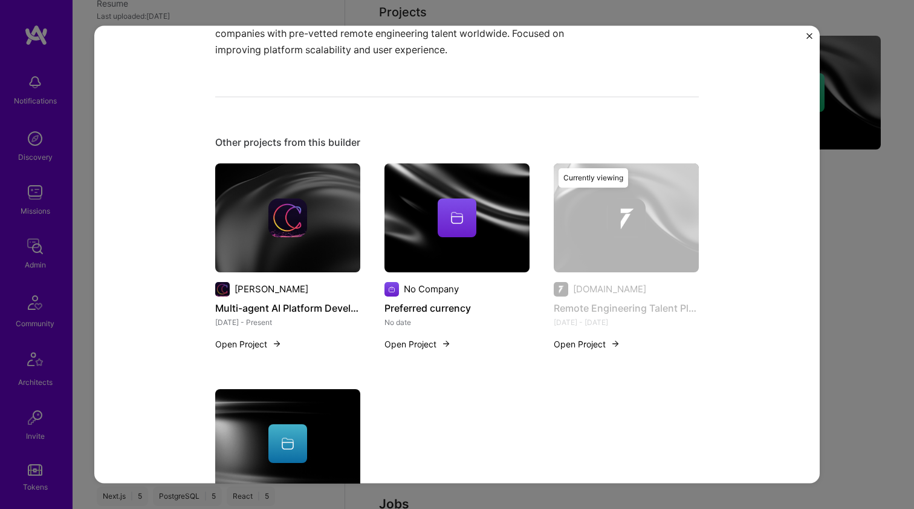 The width and height of the screenshot is (914, 509). What do you see at coordinates (457, 307) in the screenshot?
I see `h4: Preferred currency` at bounding box center [457, 307].